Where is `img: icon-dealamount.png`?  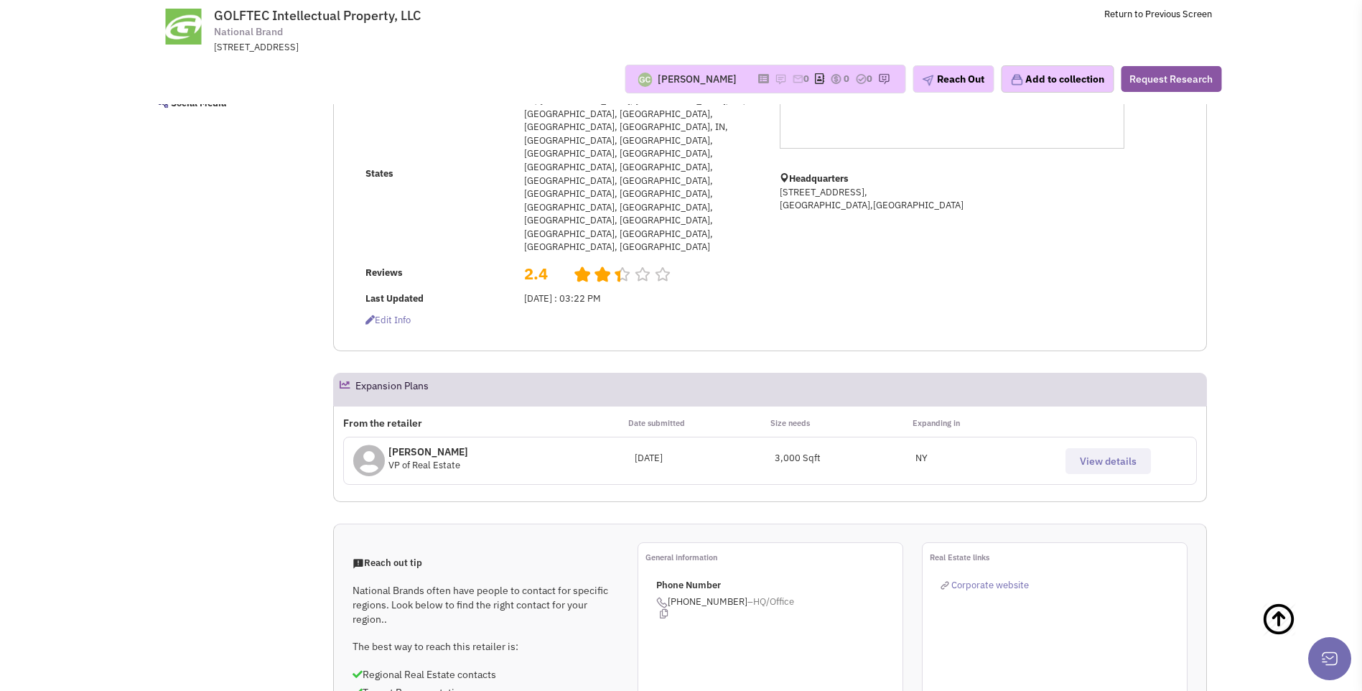 img: icon-dealamount.png is located at coordinates (836, 79).